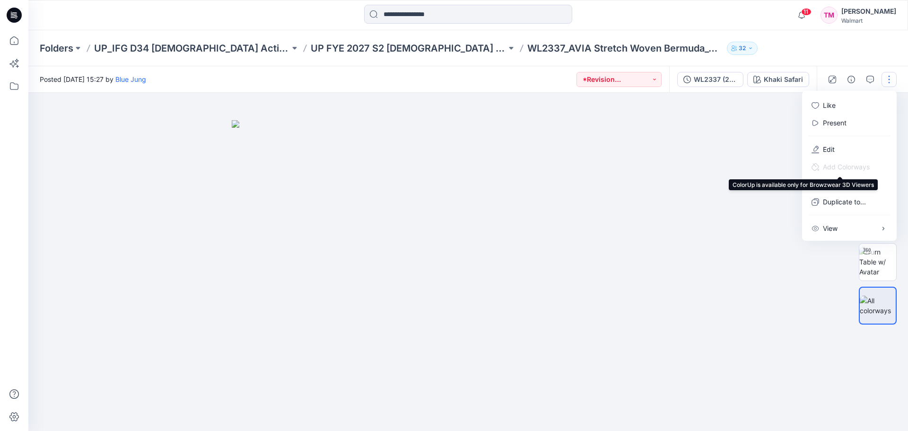  What do you see at coordinates (835, 123) in the screenshot?
I see `a: Present` at bounding box center [835, 123].